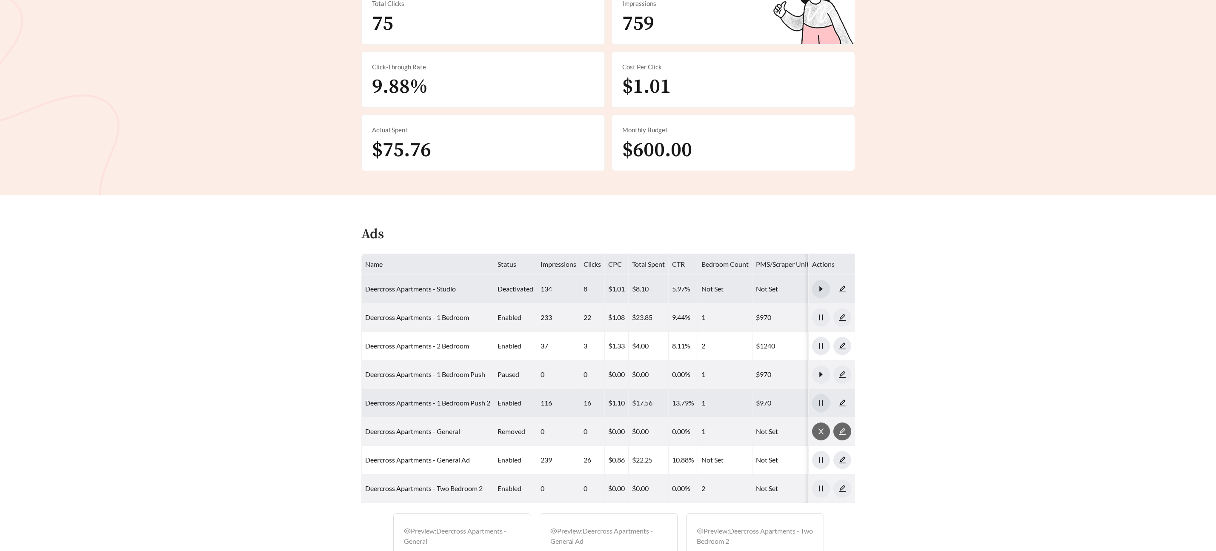 The height and width of the screenshot is (551, 1216). Describe the element at coordinates (725, 346) in the screenshot. I see `td: 2` at that location.